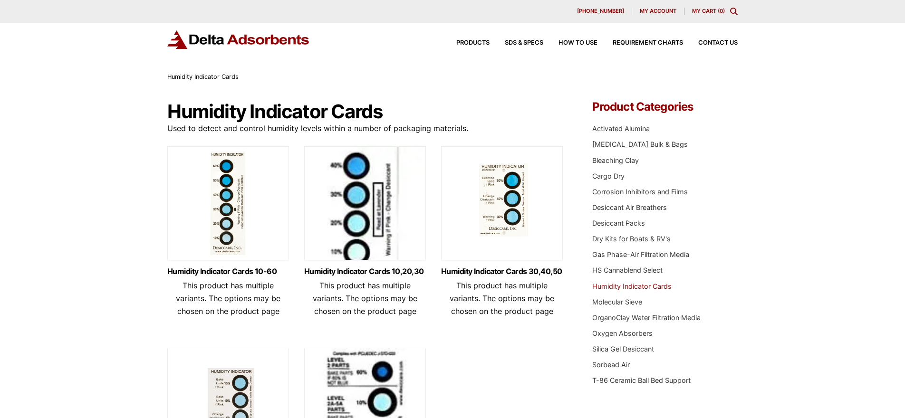 This screenshot has height=418, width=905. I want to click on a: Oxygen Absorbers, so click(622, 333).